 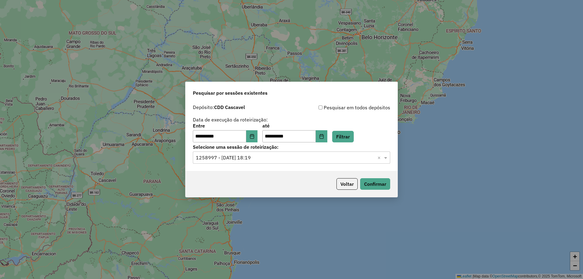 I want to click on span: Clear all, so click(x=380, y=158).